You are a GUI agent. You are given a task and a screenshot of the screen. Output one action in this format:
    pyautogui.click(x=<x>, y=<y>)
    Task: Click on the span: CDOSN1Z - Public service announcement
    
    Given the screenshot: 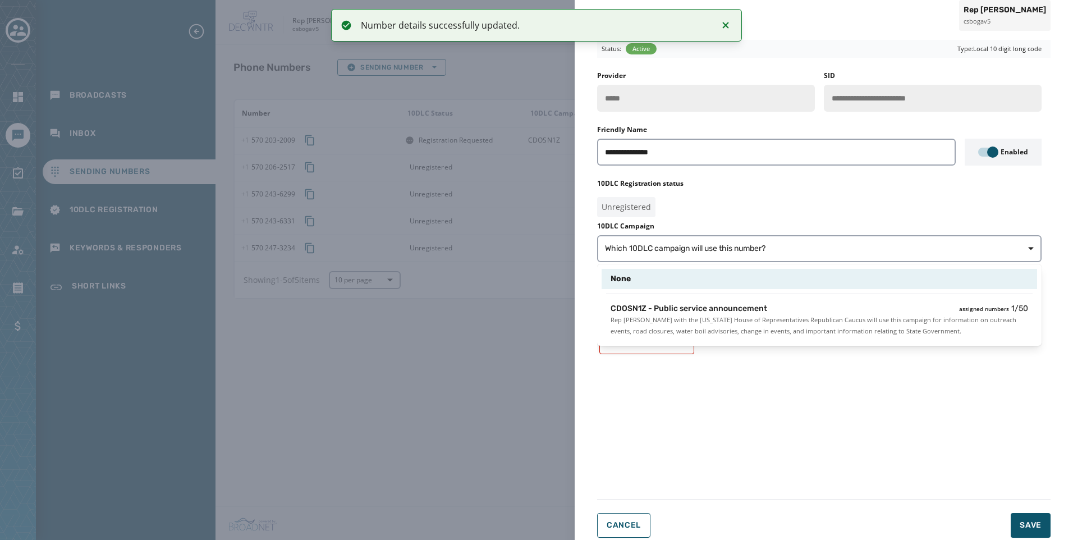 What is the action you would take?
    pyautogui.click(x=689, y=309)
    